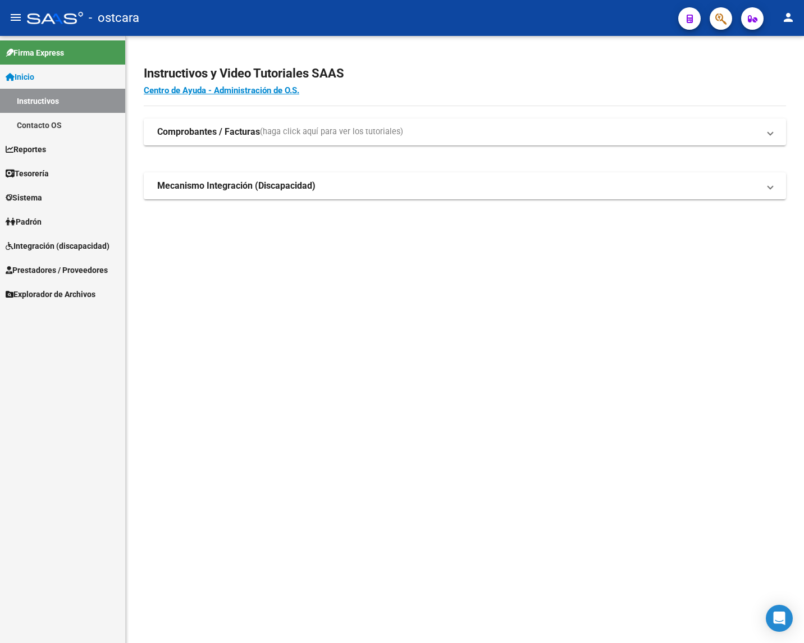 Image resolution: width=804 pixels, height=643 pixels. Describe the element at coordinates (20, 77) in the screenshot. I see `span: Inicio` at that location.